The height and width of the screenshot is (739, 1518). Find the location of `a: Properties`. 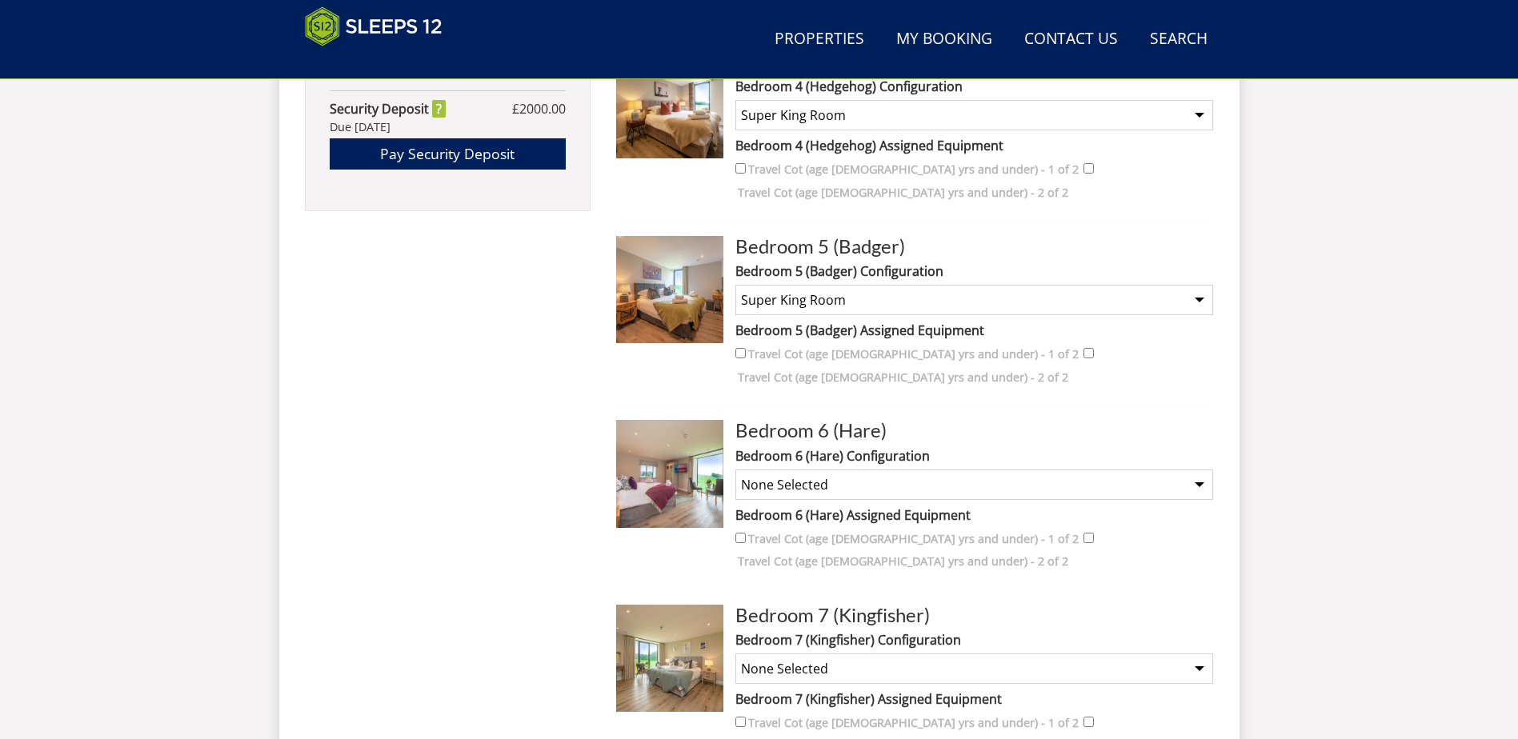

a: Properties is located at coordinates (819, 39).